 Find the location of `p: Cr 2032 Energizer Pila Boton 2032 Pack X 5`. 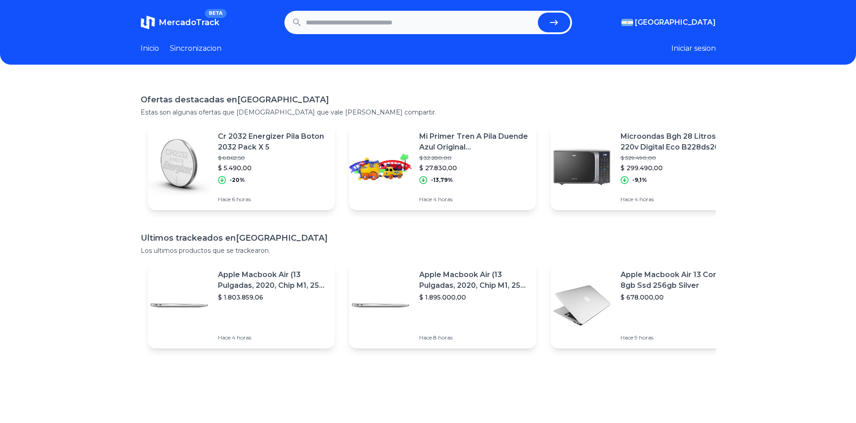

p: Cr 2032 Energizer Pila Boton 2032 Pack X 5 is located at coordinates (273, 142).